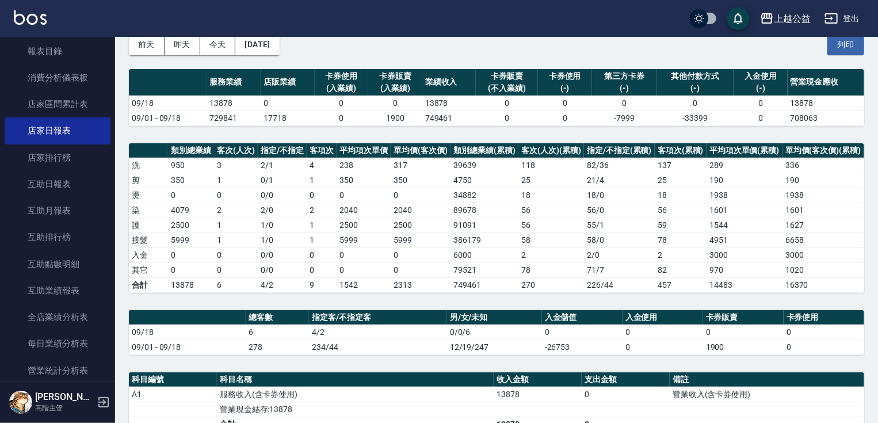 The width and height of the screenshot is (878, 423). Describe the element at coordinates (507, 88) in the screenshot. I see `div: (不入業績)` at that location.